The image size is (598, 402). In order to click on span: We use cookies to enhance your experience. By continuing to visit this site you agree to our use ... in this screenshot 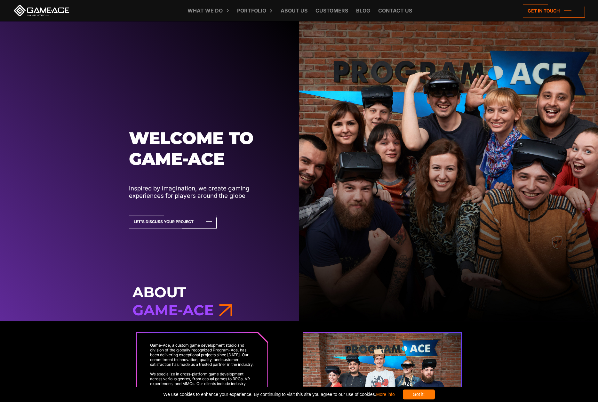, I will do `click(279, 394)`.